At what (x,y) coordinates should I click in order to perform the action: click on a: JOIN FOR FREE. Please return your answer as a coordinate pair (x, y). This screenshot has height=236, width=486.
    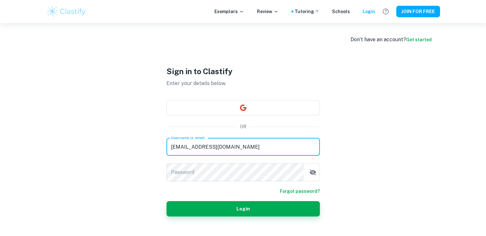
    Looking at the image, I should click on (418, 11).